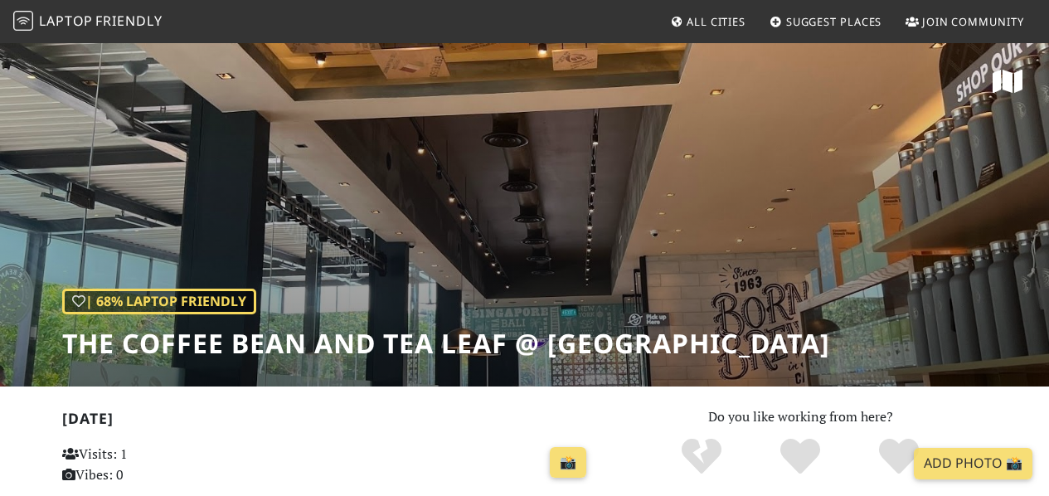 This screenshot has width=1049, height=496. I want to click on a: LaptopFriendly LaptopFriendly, so click(88, 22).